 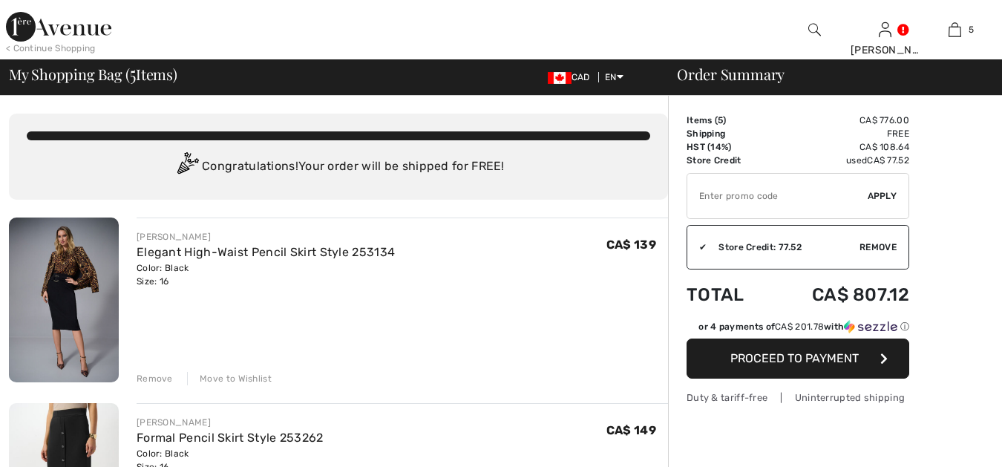 I want to click on a: Elegant High-Waist Pencil Skirt Style 253134, so click(x=266, y=252).